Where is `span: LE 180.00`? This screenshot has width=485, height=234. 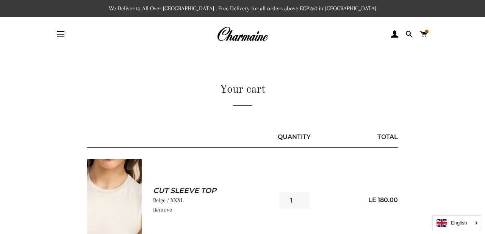
span: LE 180.00 is located at coordinates (383, 199).